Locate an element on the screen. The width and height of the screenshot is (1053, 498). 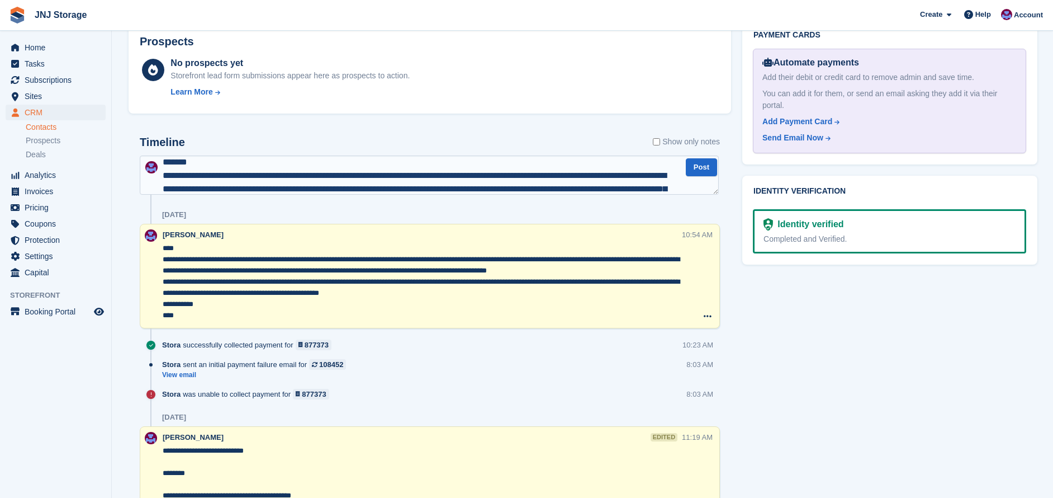
div: successfully collected payment for is located at coordinates (249, 344).